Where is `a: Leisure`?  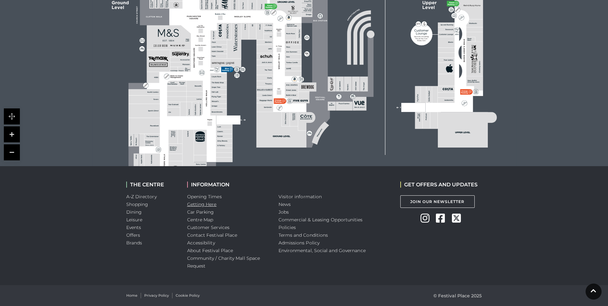 a: Leisure is located at coordinates (134, 219).